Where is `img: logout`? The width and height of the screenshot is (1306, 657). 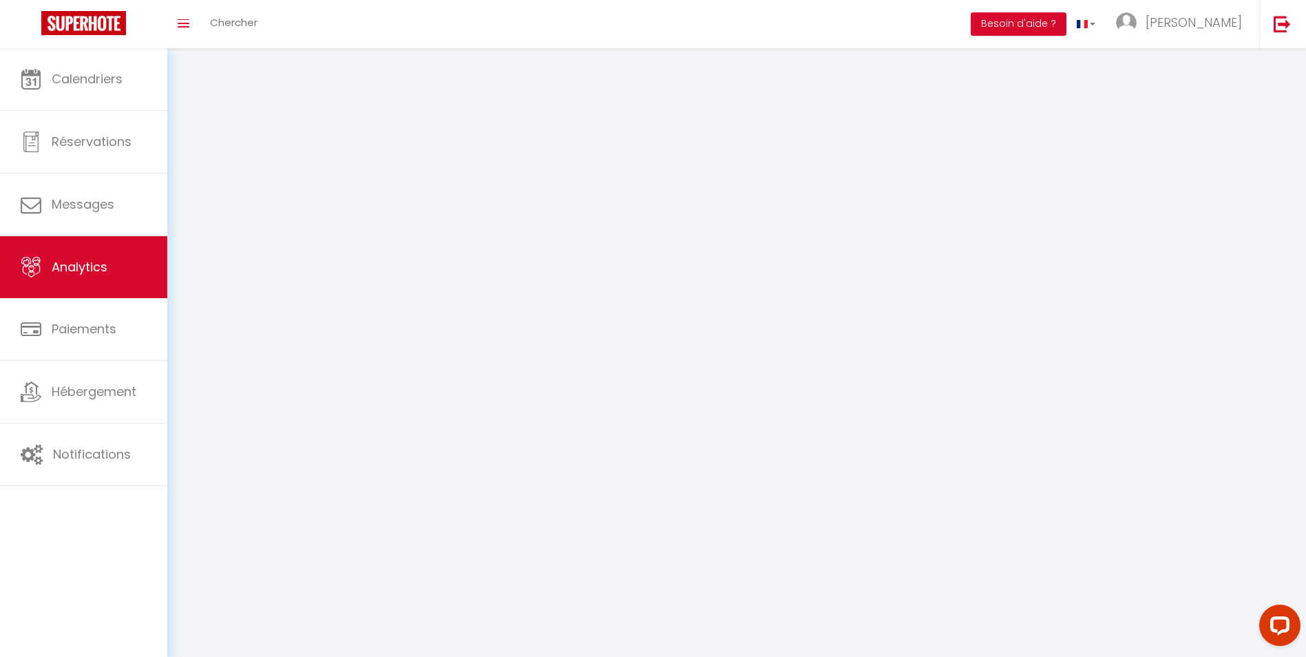 img: logout is located at coordinates (1282, 23).